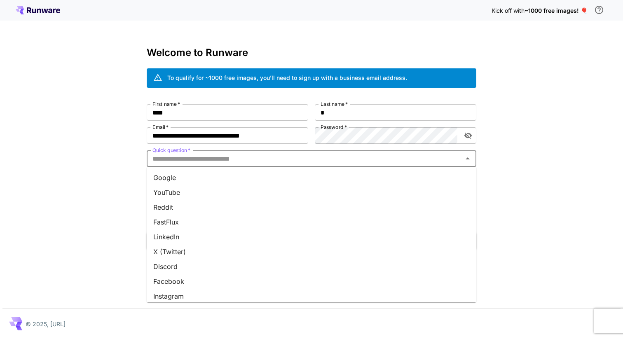 The image size is (623, 339). What do you see at coordinates (312, 252) in the screenshot?
I see `li: X (Twitter)` at bounding box center [312, 252].